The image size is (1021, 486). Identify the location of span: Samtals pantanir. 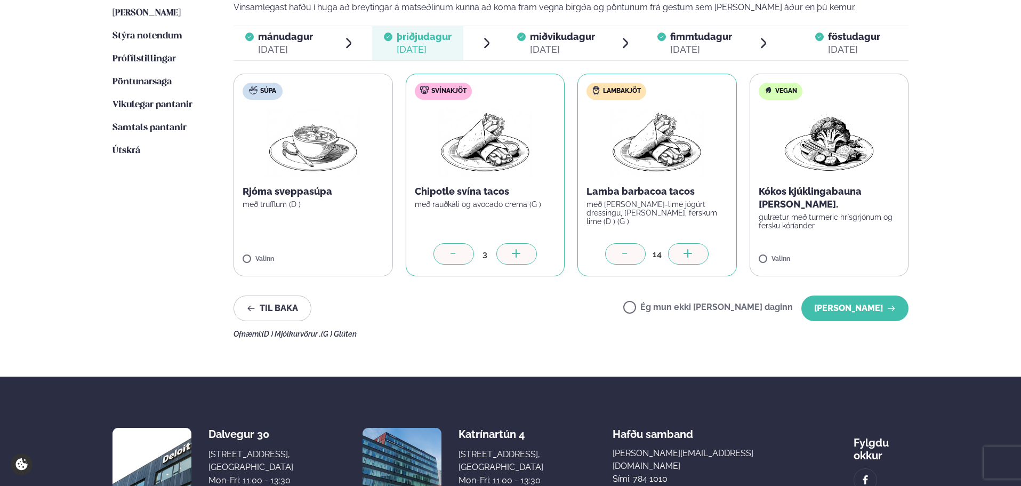
(149, 127).